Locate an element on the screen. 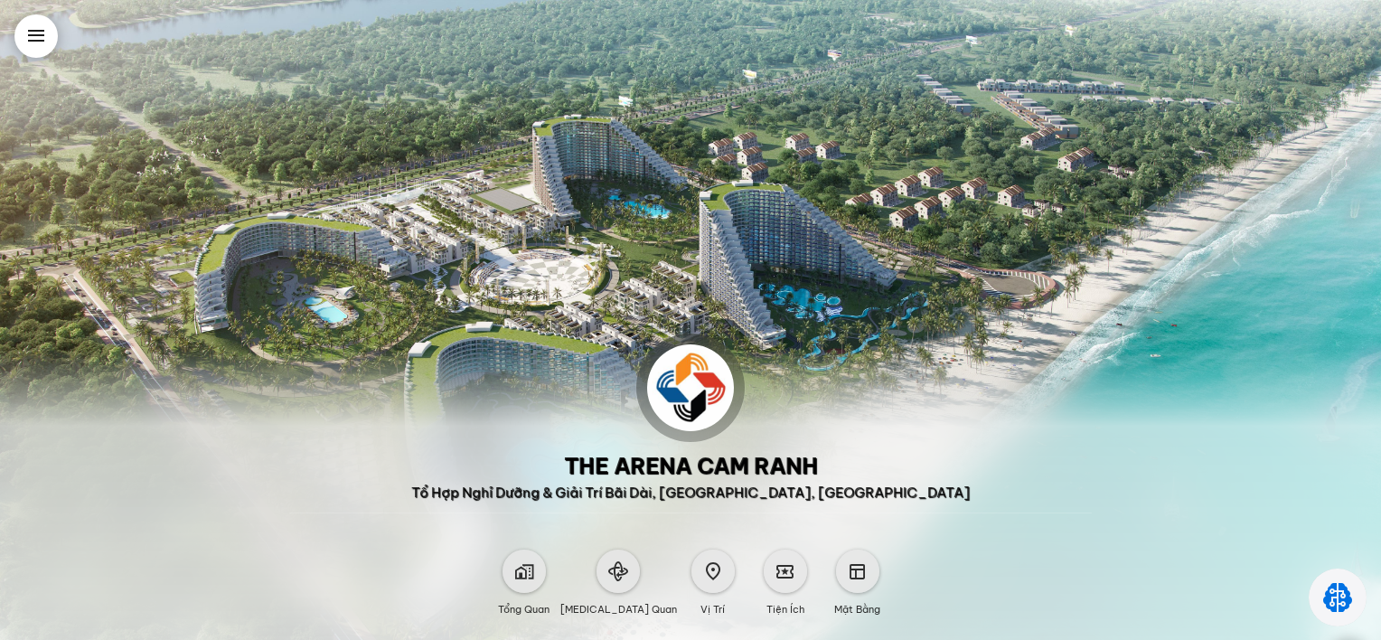 The image size is (1381, 640). div: Tổng quan is located at coordinates (523, 605).